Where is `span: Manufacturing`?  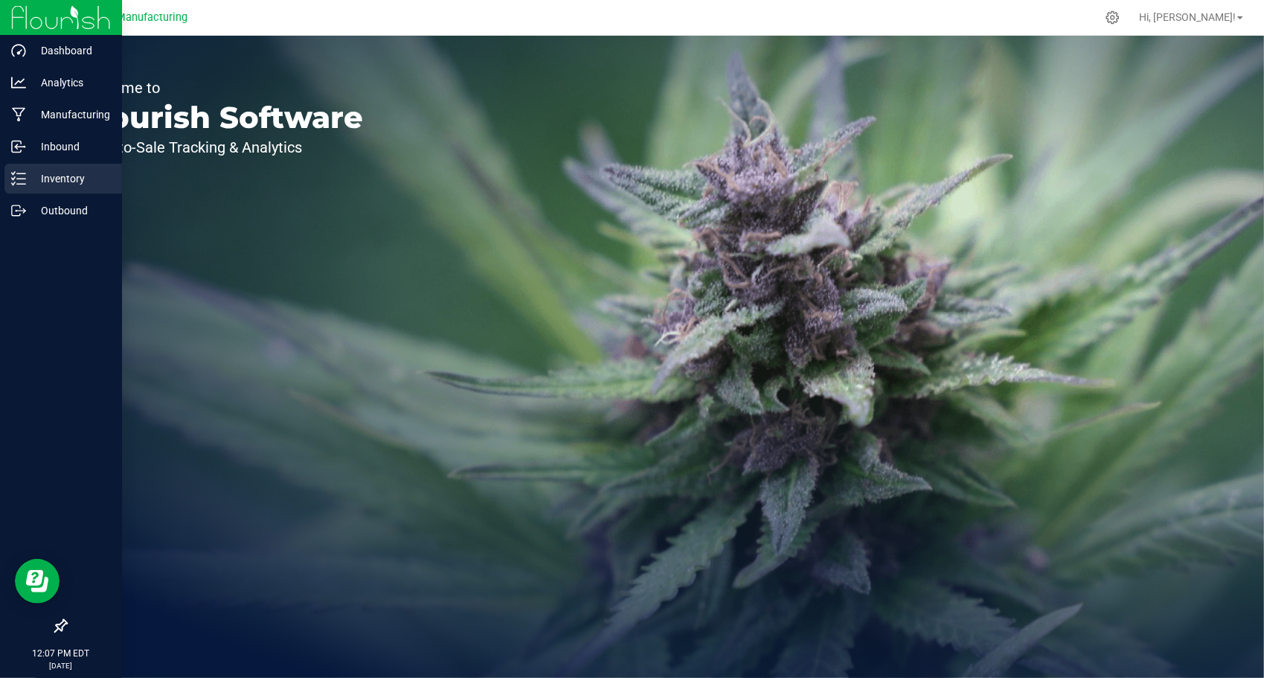 span: Manufacturing is located at coordinates (152, 17).